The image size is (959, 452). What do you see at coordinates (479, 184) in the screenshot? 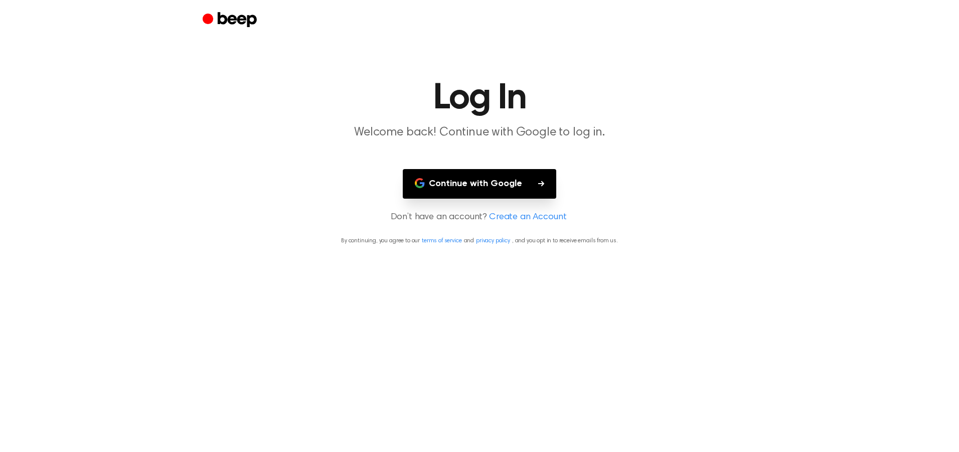
I see `button: Continue with Google` at bounding box center [479, 184].